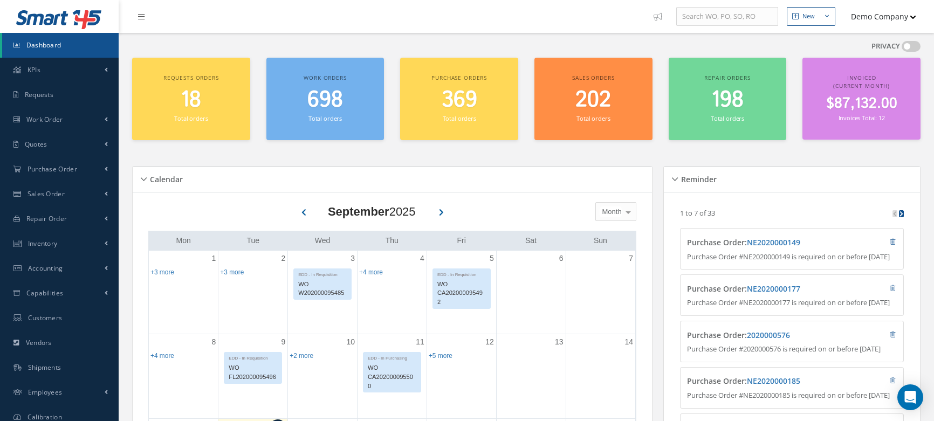 The image size is (934, 421). What do you see at coordinates (34, 70) in the screenshot?
I see `span: KPIs` at bounding box center [34, 70].